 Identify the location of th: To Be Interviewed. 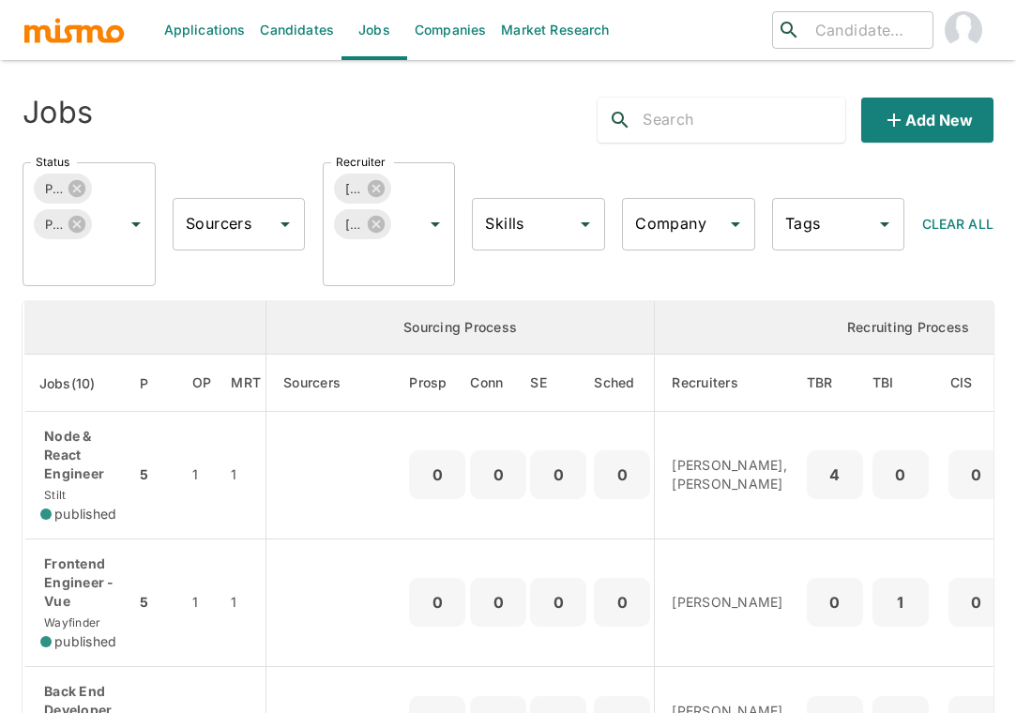
(901, 383).